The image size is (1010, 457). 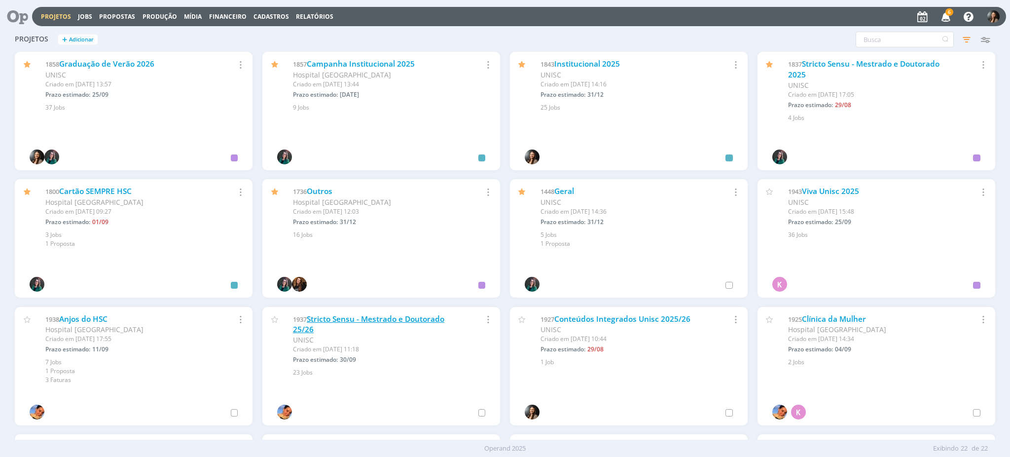 I want to click on span: Projetos, so click(x=32, y=39).